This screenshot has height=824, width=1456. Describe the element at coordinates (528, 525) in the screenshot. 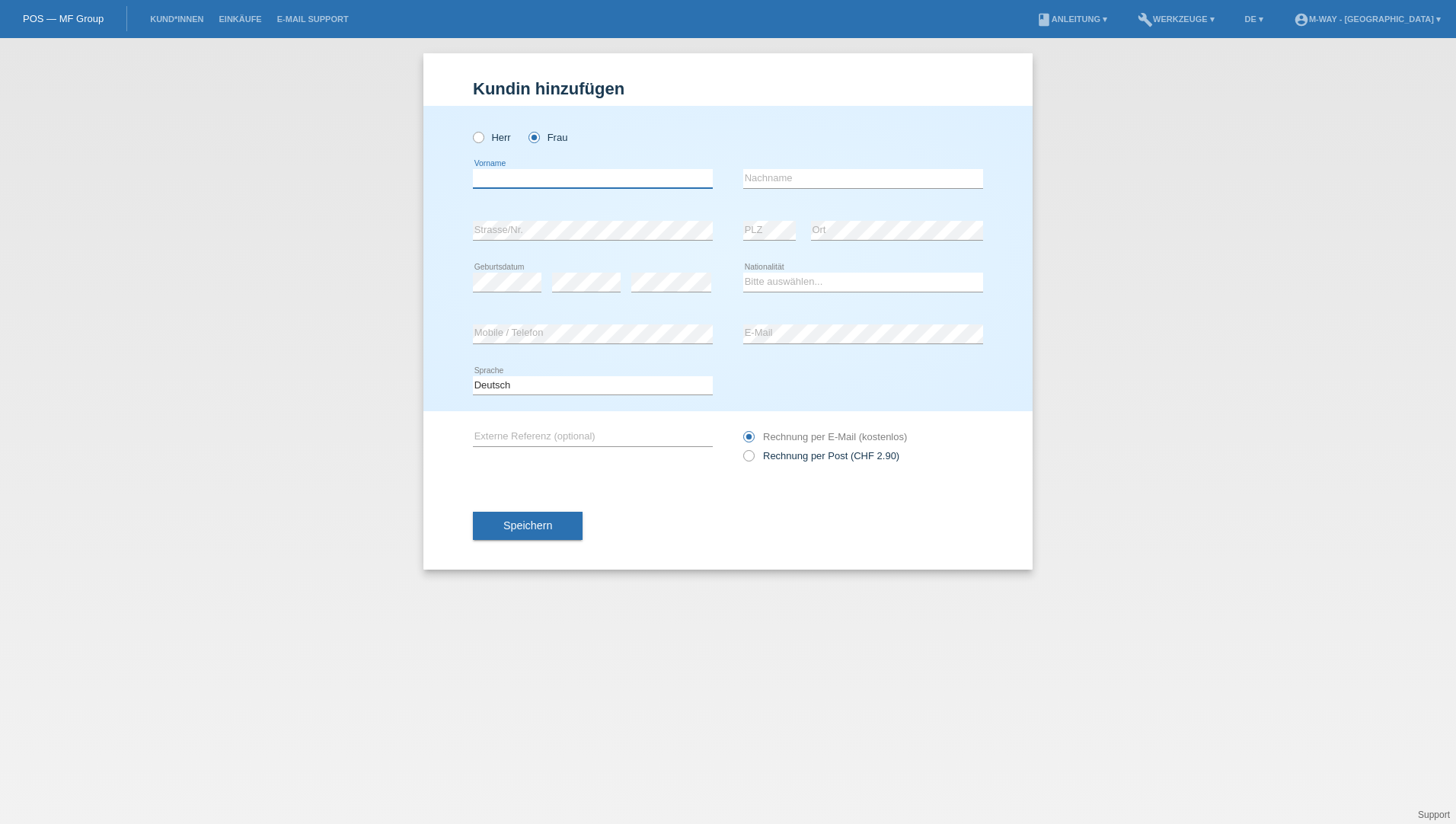

I see `span: Speichern` at that location.